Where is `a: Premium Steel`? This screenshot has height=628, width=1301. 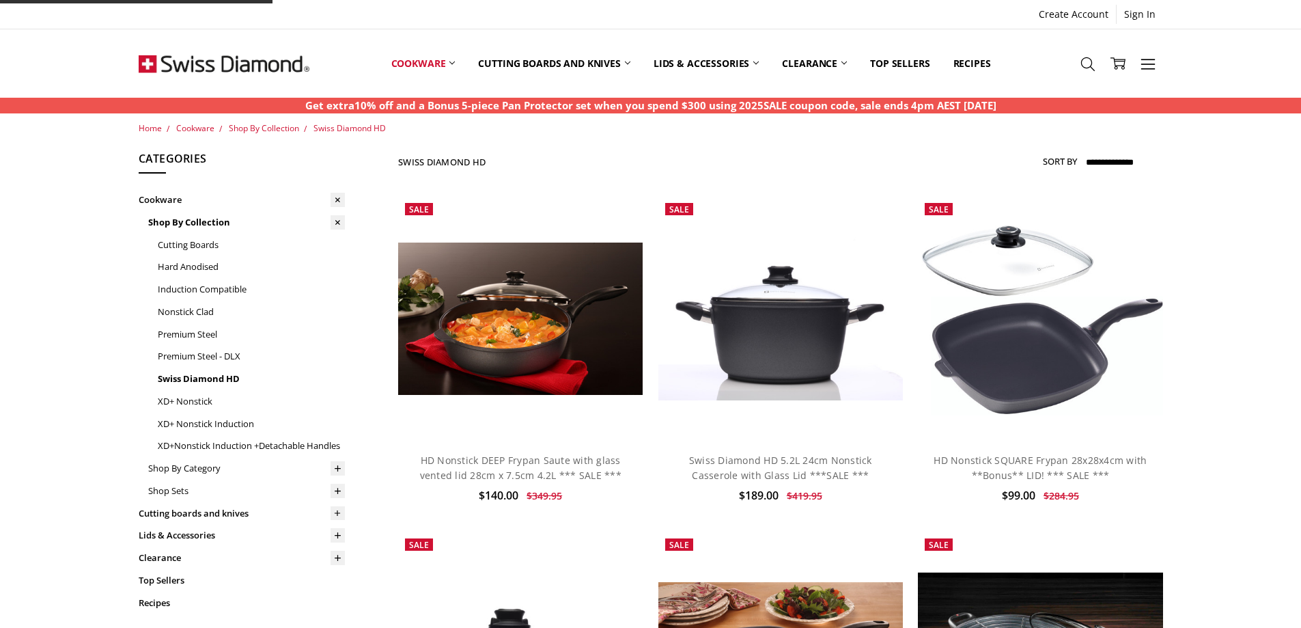 a: Premium Steel is located at coordinates (251, 334).